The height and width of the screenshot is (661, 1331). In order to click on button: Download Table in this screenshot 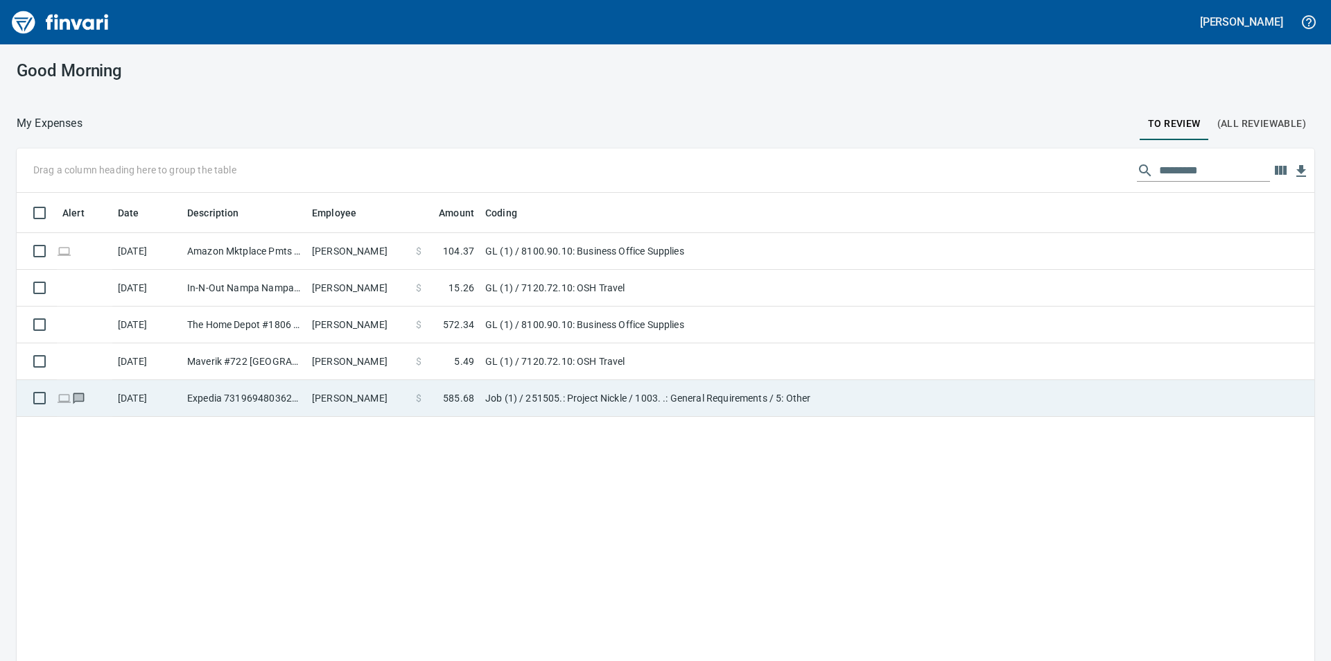, I will do `click(1301, 171)`.